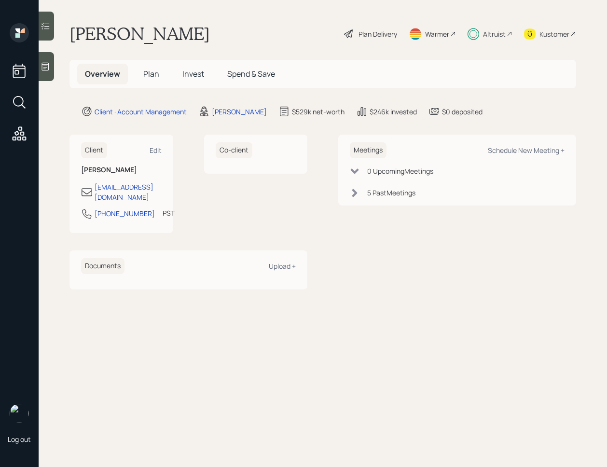  I want to click on h6: Client, so click(94, 150).